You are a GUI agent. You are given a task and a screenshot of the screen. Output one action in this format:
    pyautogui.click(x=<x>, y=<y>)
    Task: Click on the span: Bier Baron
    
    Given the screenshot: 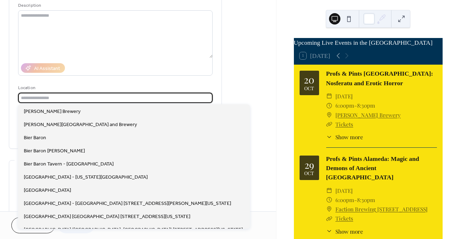 What is the action you would take?
    pyautogui.click(x=35, y=138)
    